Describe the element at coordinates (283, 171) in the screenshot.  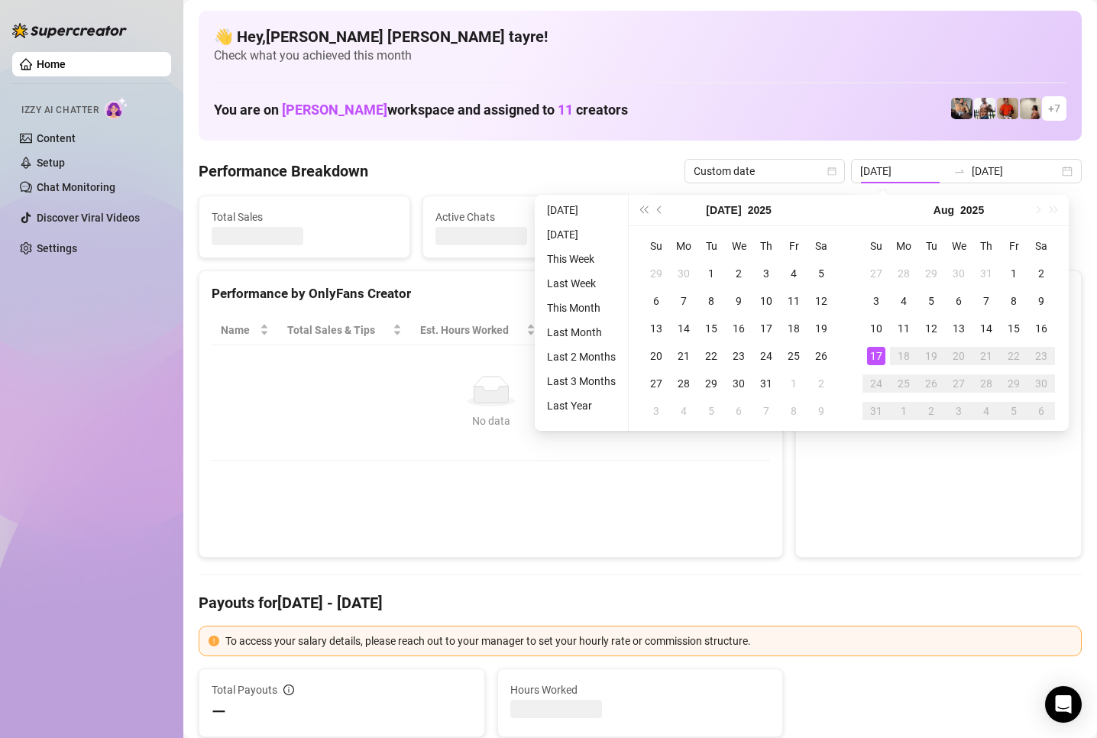
I see `h4: Performance Breakdown` at that location.